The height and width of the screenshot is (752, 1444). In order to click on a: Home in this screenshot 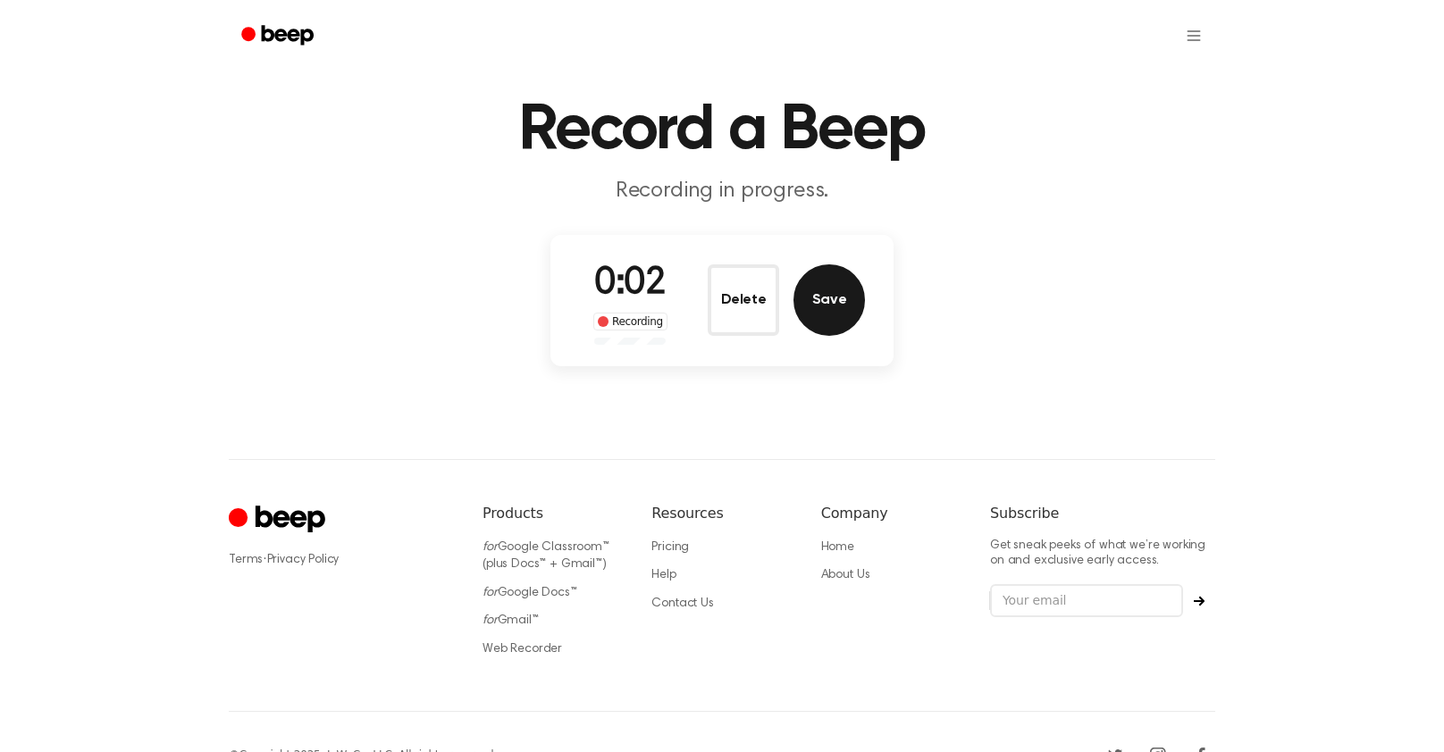, I will do `click(837, 548)`.